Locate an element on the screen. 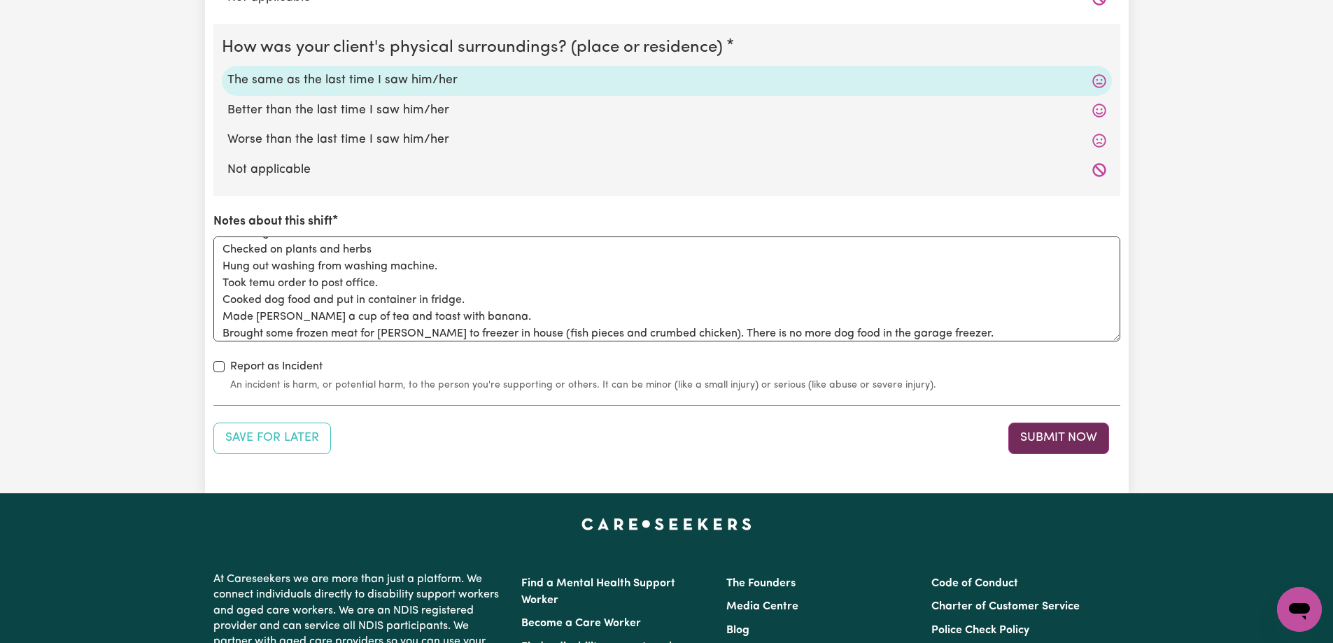 Image resolution: width=1333 pixels, height=643 pixels. label: The same as the last time I saw him/her is located at coordinates (667, 80).